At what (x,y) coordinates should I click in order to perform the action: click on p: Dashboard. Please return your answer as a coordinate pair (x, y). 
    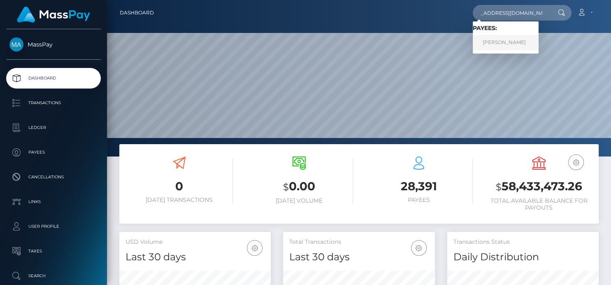
    Looking at the image, I should click on (54, 78).